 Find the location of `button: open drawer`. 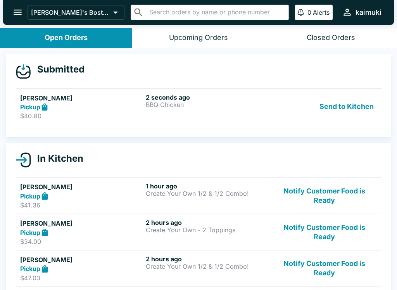

button: open drawer is located at coordinates (17, 12).